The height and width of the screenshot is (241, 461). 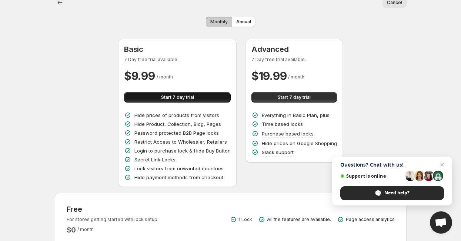 What do you see at coordinates (219, 22) in the screenshot?
I see `span: Monthly` at bounding box center [219, 22].